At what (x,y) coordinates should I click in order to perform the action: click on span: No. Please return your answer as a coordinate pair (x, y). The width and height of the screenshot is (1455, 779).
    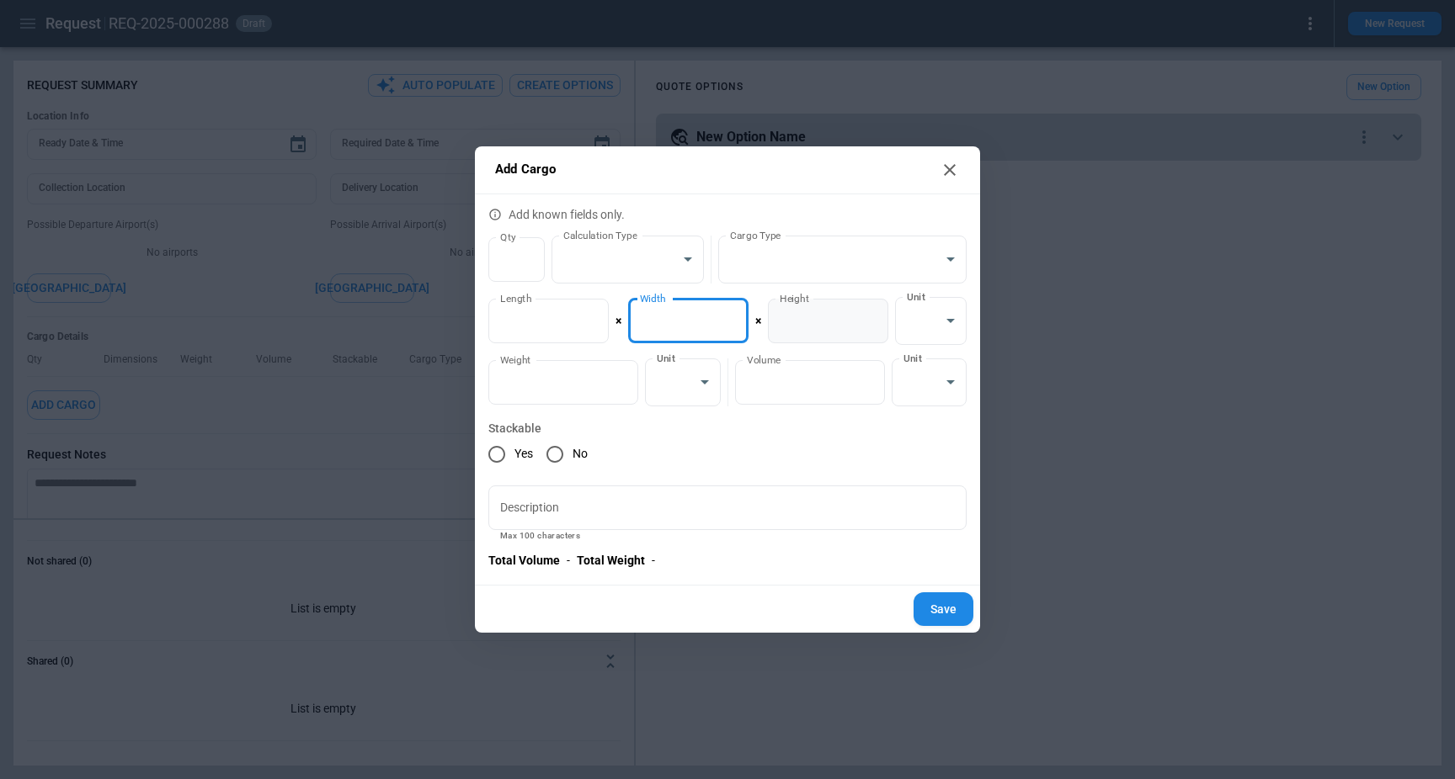
    Looking at the image, I should click on (580, 454).